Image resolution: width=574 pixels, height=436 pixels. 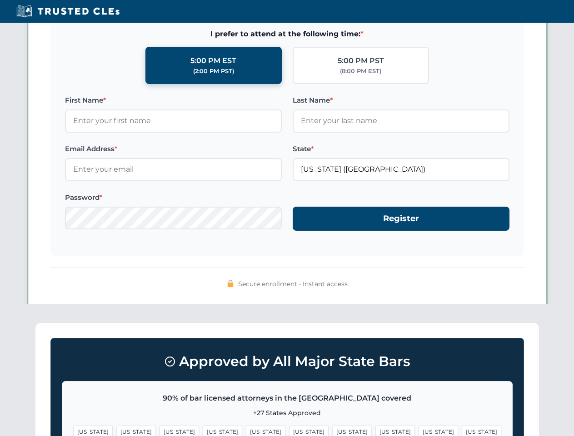 I want to click on label: First Name, so click(x=173, y=100).